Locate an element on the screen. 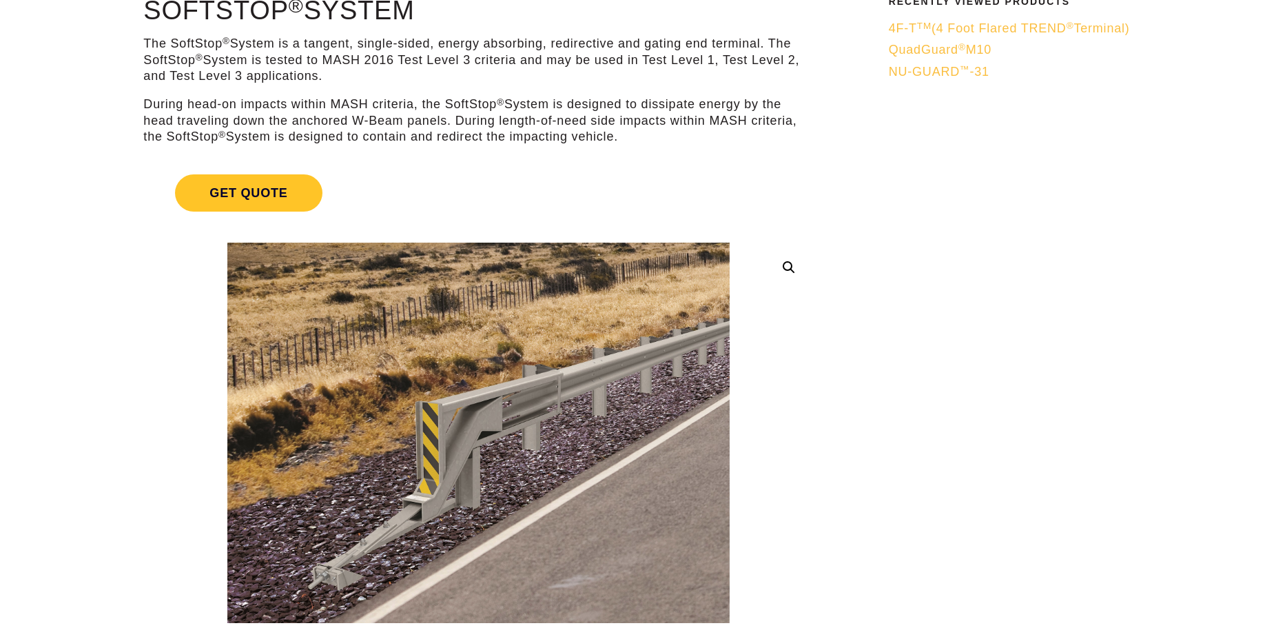  p: During head-on impacts within MASH criteria, the SoftStop System is designed to dissipate energy ... is located at coordinates (478, 121).